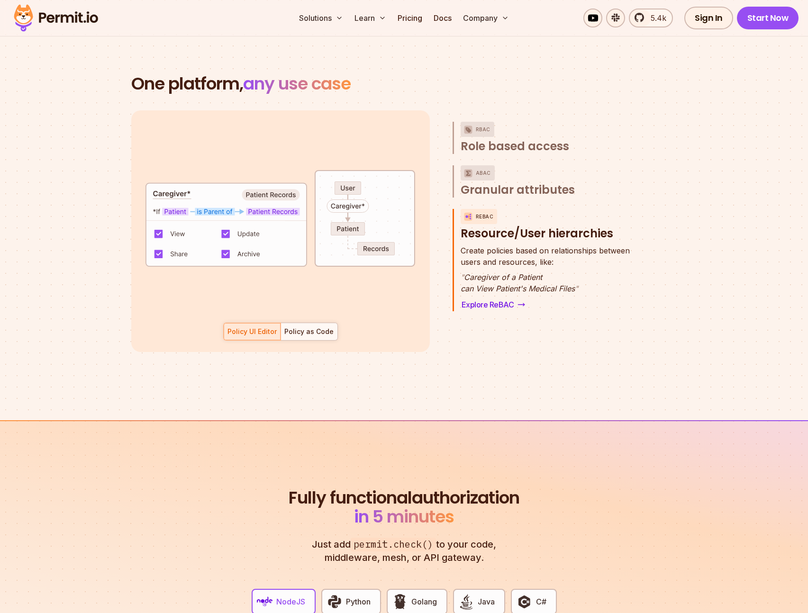 Image resolution: width=808 pixels, height=613 pixels. I want to click on span: Role based access, so click(514, 146).